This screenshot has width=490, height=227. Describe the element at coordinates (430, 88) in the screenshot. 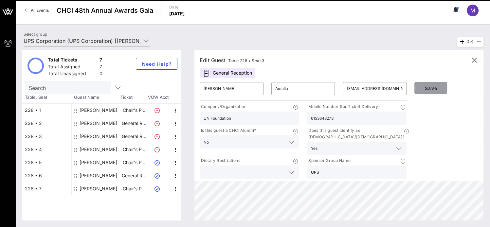

I see `span: Save` at that location.